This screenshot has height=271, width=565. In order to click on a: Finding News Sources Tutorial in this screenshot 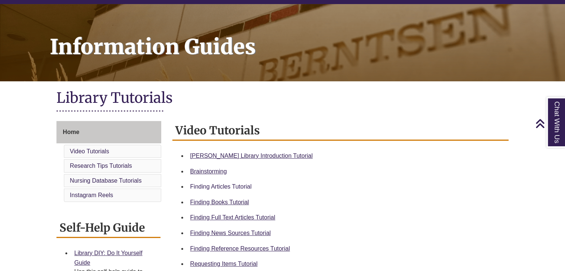, I will do `click(230, 233)`.